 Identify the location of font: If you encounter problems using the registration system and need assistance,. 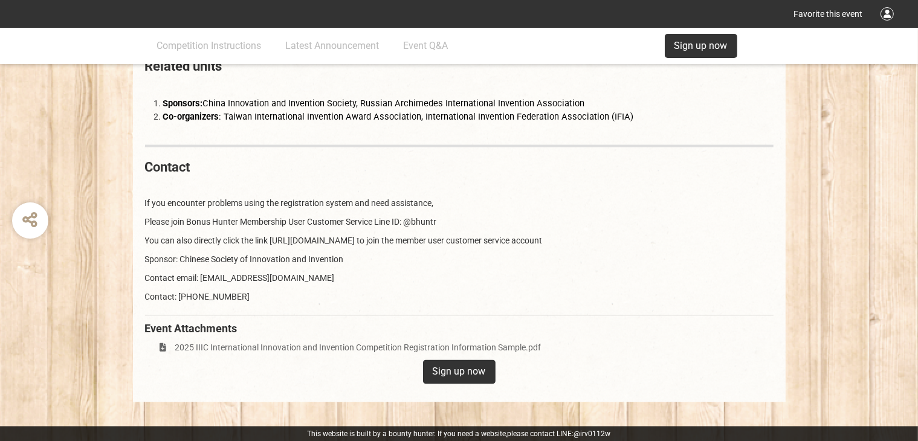
(289, 203).